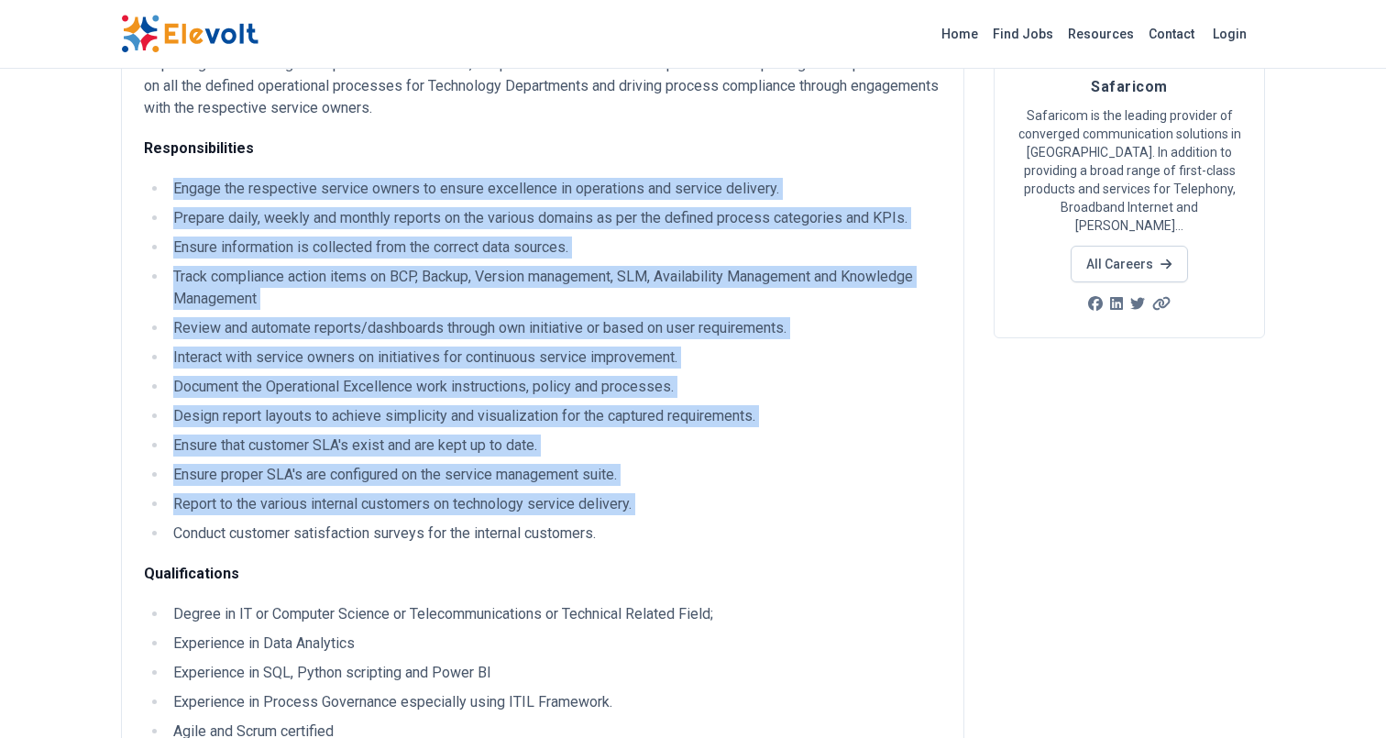 The width and height of the screenshot is (1386, 738). I want to click on li: Design report layouts to achieve simplicity and visualization for the captured requirements., so click(555, 416).